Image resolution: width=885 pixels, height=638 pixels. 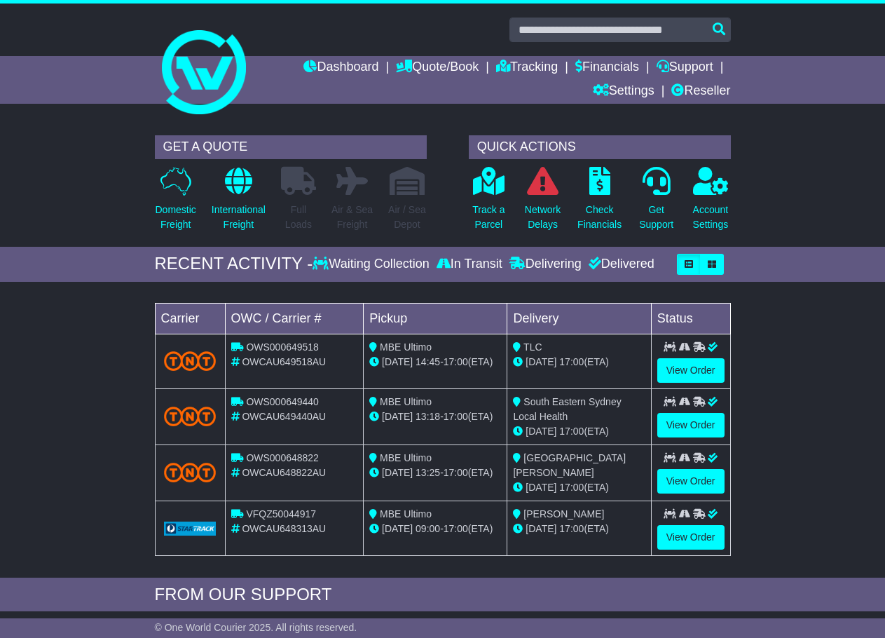 I want to click on div: Waiting Collection, so click(x=372, y=264).